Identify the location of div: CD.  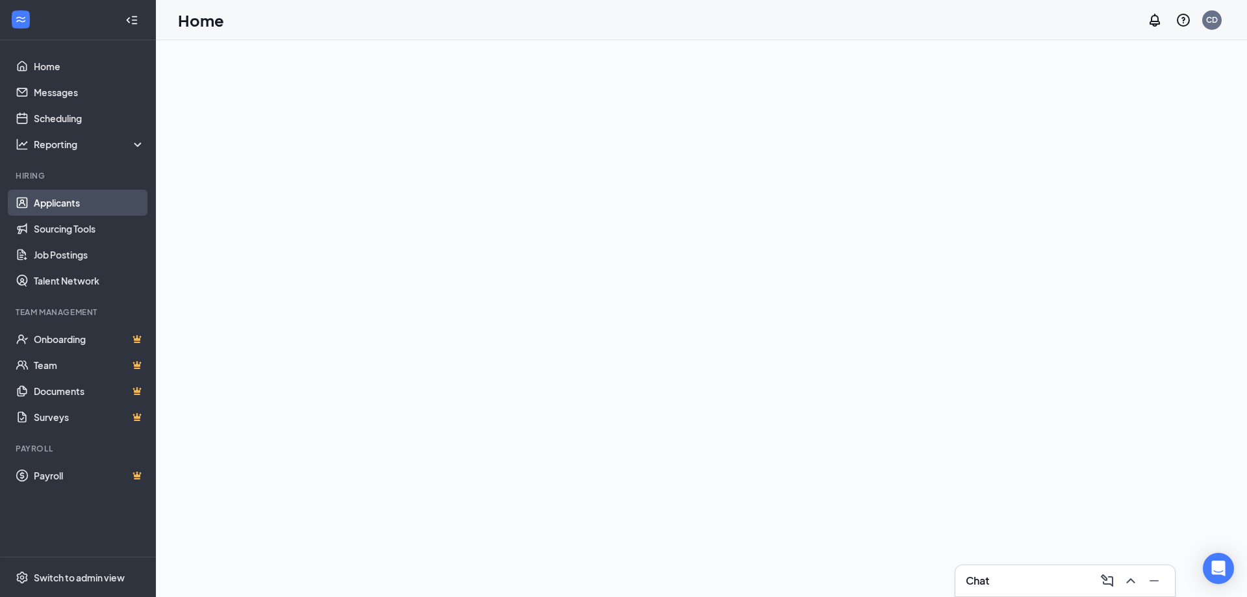
(1212, 19).